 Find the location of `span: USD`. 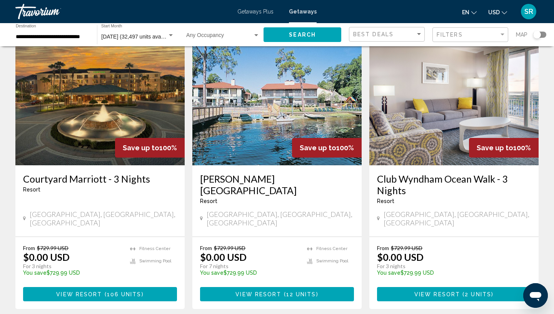

span: USD is located at coordinates (494, 12).